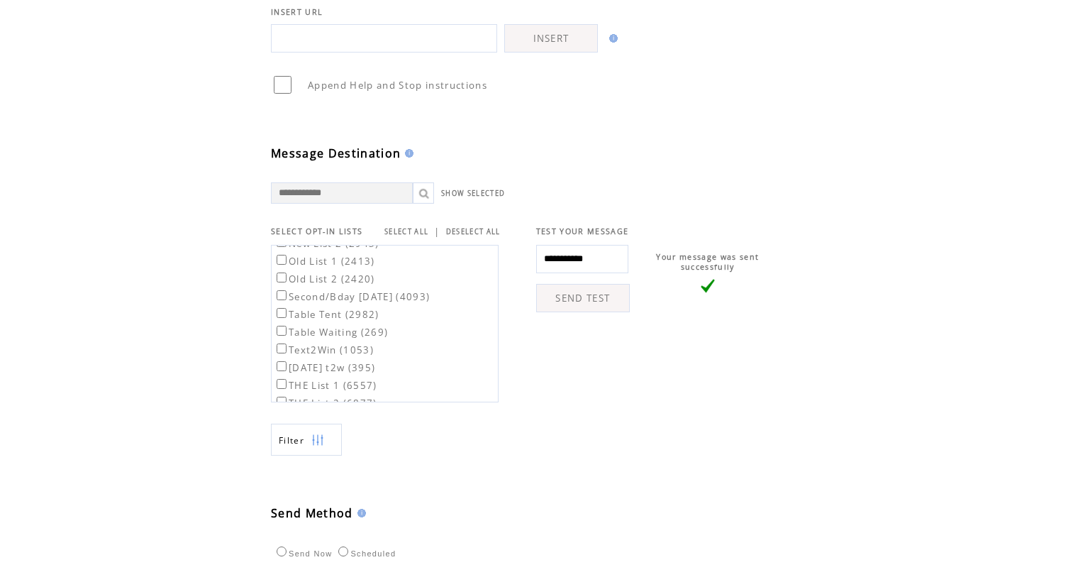 The width and height of the screenshot is (1078, 582). Describe the element at coordinates (312, 513) in the screenshot. I see `span: Send Method` at that location.